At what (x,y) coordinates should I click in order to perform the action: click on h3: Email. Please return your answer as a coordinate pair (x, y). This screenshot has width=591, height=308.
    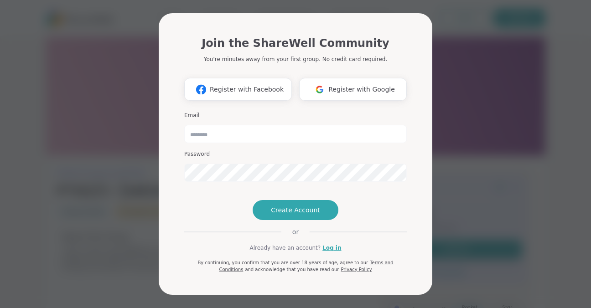
    Looking at the image, I should click on (295, 115).